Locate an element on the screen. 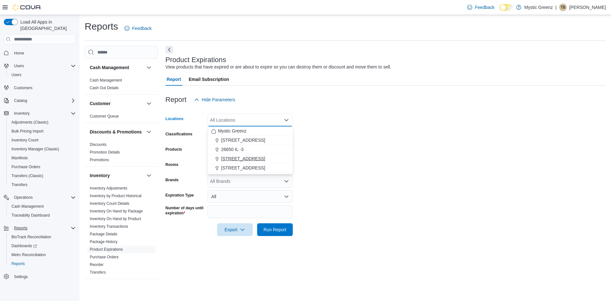 Image resolution: width=611 pixels, height=301 pixels. a: Metrc Reconciliation is located at coordinates (29, 255).